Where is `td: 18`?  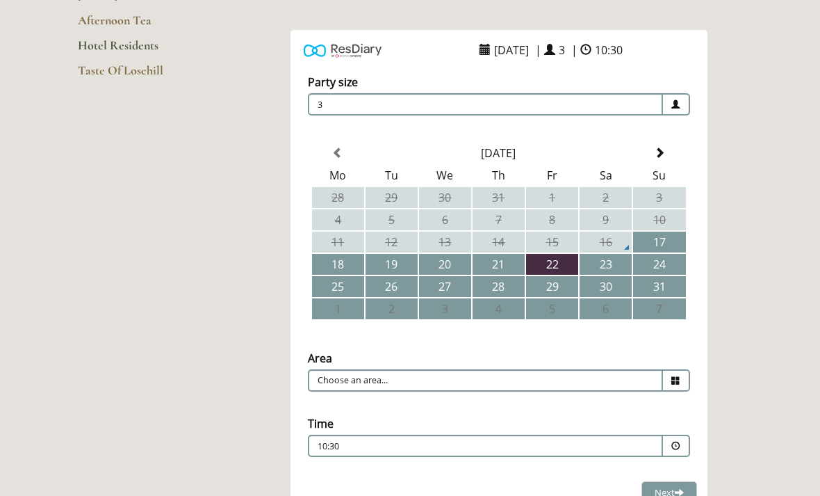
td: 18 is located at coordinates (338, 264).